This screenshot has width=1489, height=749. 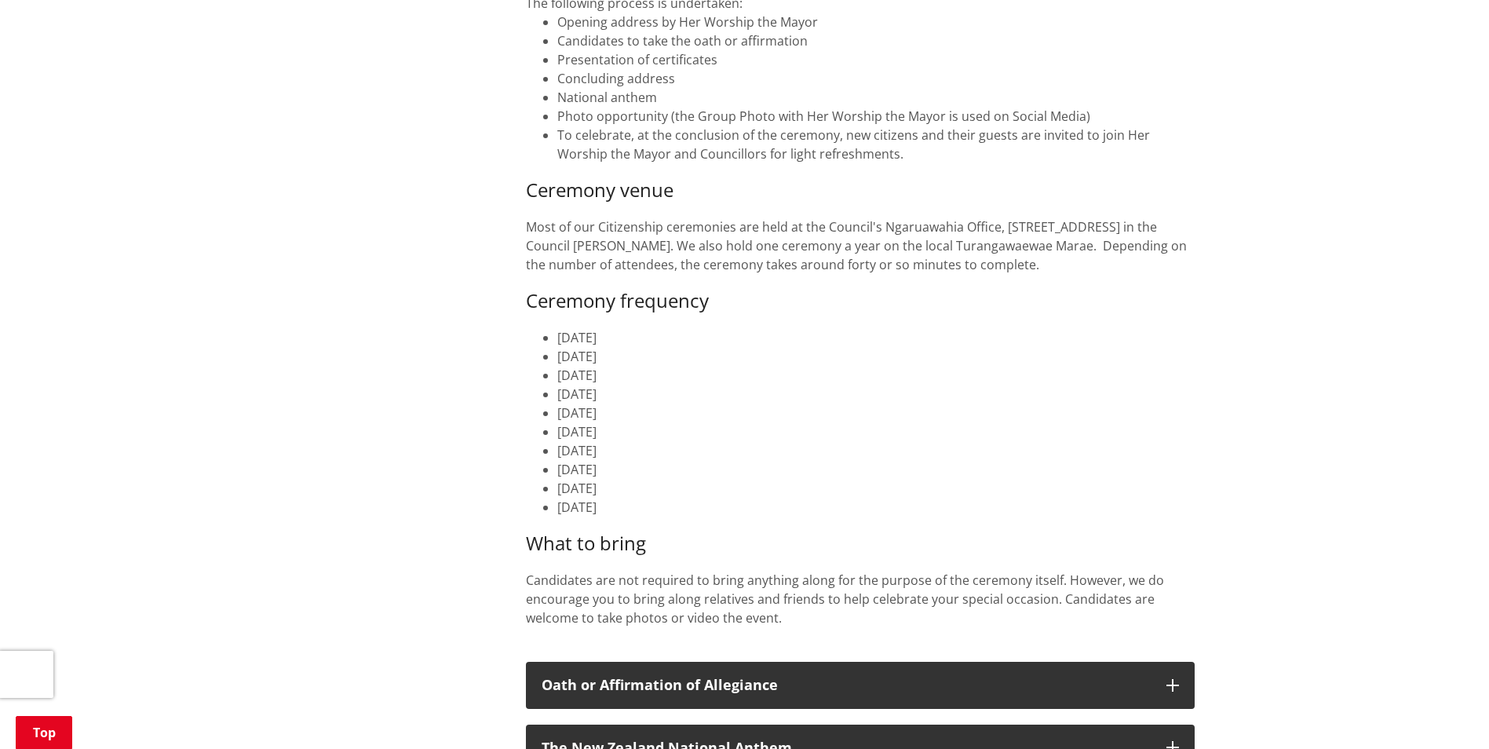 I want to click on h3: Ceremony frequency, so click(x=860, y=301).